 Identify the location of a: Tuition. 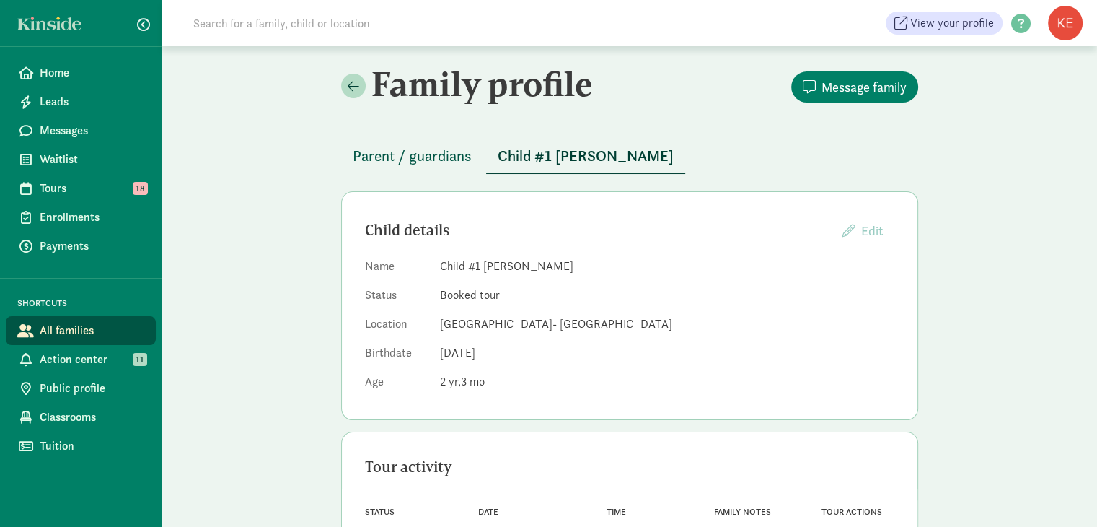
(81, 446).